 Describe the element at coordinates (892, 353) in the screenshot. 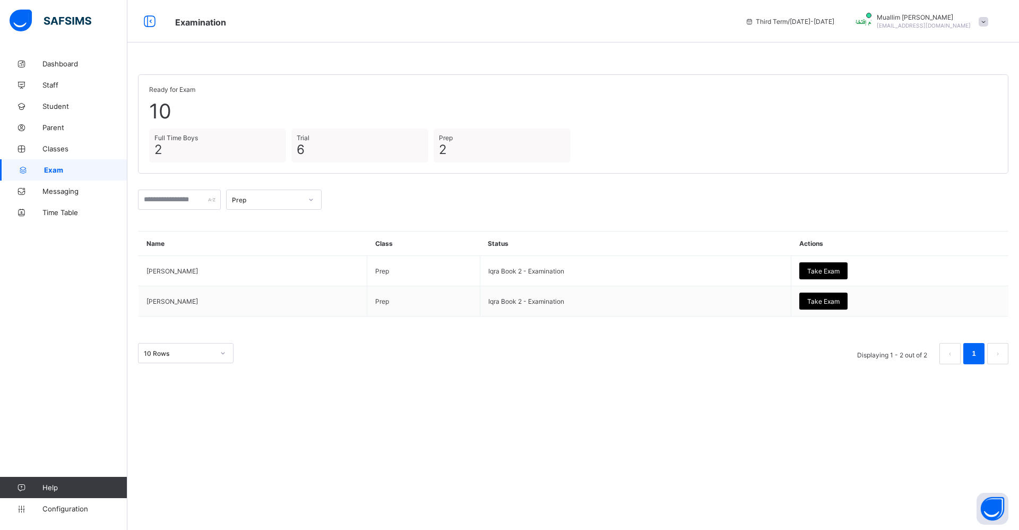

I see `li: Displaying 1 - 2 out of 2` at that location.